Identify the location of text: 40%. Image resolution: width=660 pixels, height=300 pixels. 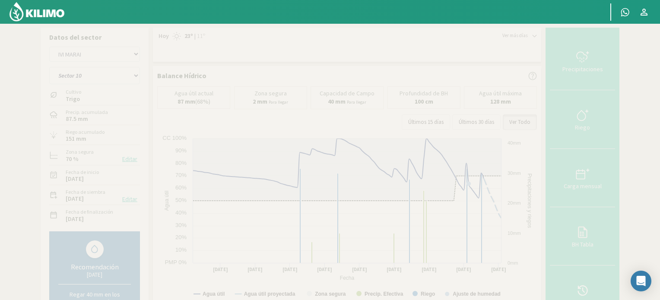
(181, 213).